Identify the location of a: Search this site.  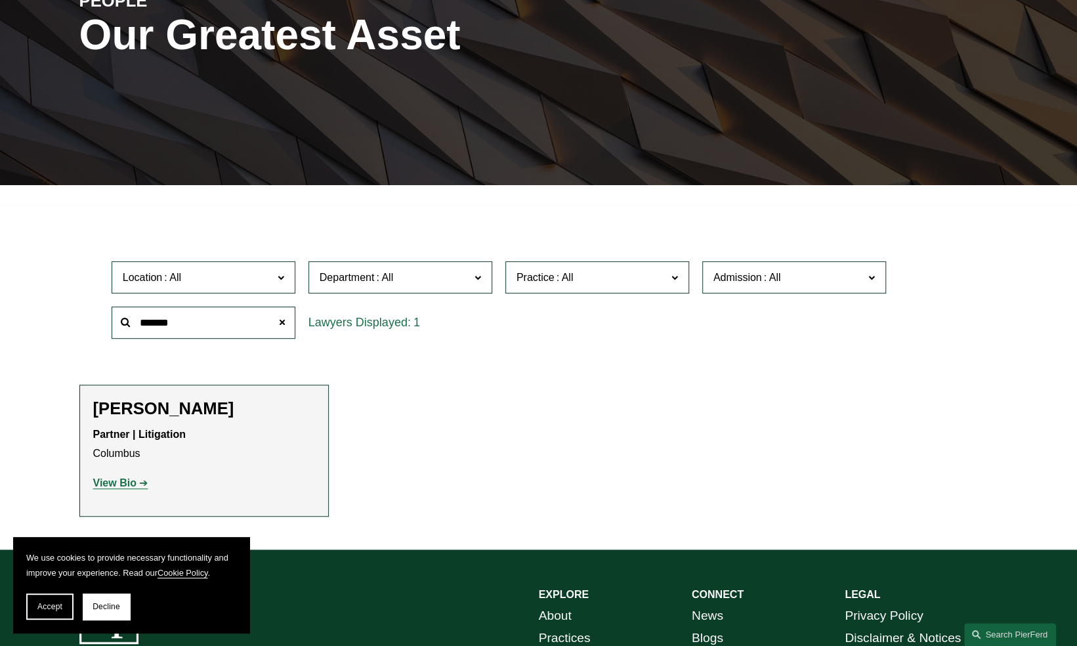
(1010, 634).